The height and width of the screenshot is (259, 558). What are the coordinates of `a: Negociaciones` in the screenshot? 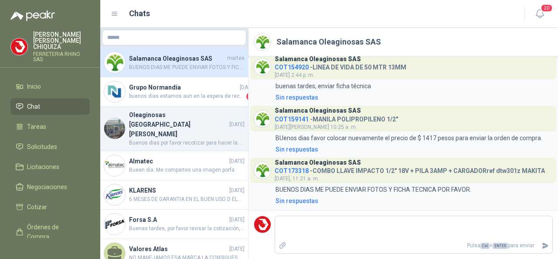 It's located at (50, 187).